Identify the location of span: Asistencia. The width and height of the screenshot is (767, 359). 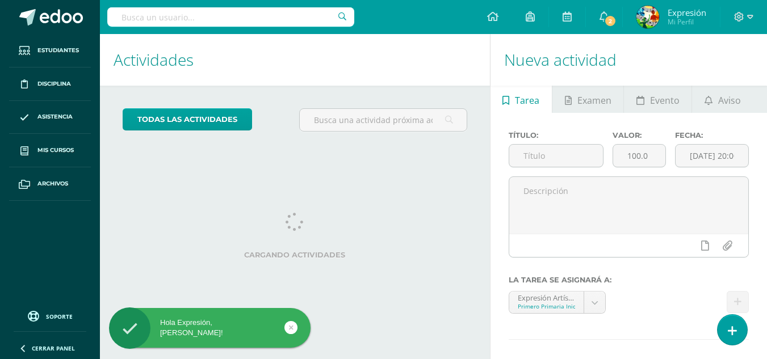
(55, 117).